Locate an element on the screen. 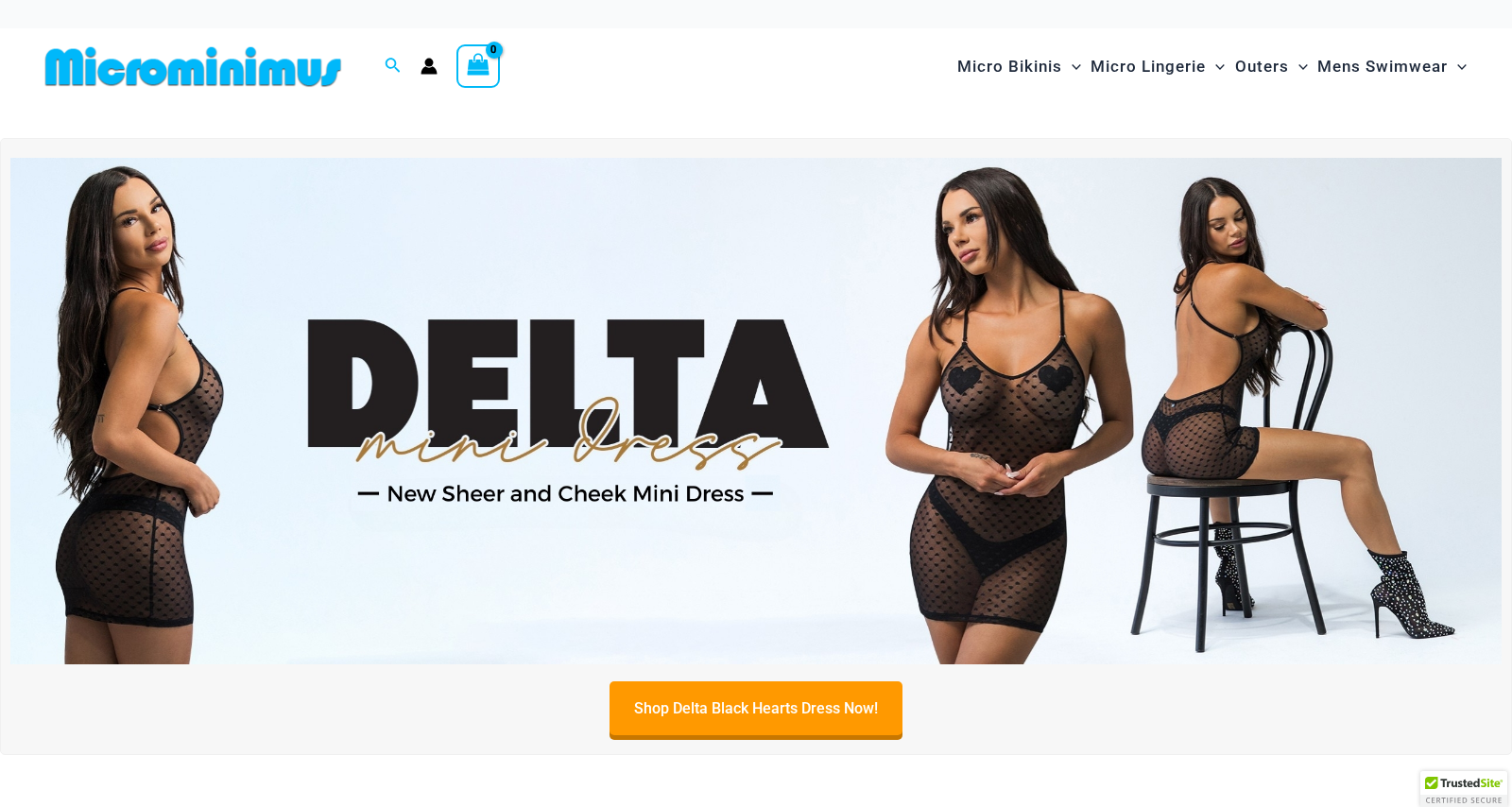 The width and height of the screenshot is (1512, 807). a: Shop Delta Black Hearts Dress Now! is located at coordinates (756, 708).